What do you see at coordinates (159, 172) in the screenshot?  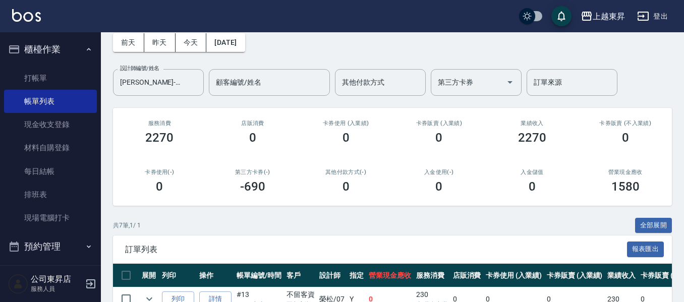 I see `h2: 卡券使用(-)` at bounding box center [159, 172].